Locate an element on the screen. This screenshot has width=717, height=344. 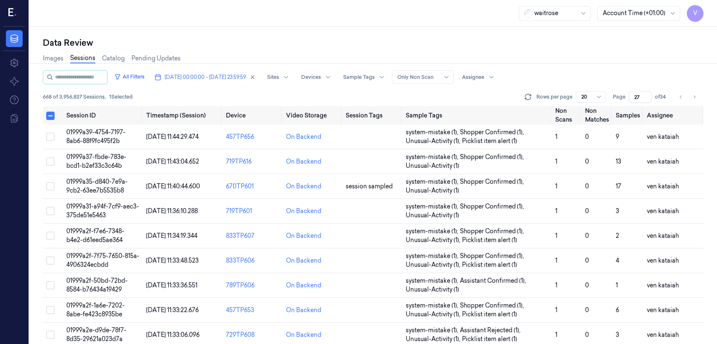
span: 01999a2f-50bd-72bd-8584-b76434a19429 is located at coordinates (97, 285).